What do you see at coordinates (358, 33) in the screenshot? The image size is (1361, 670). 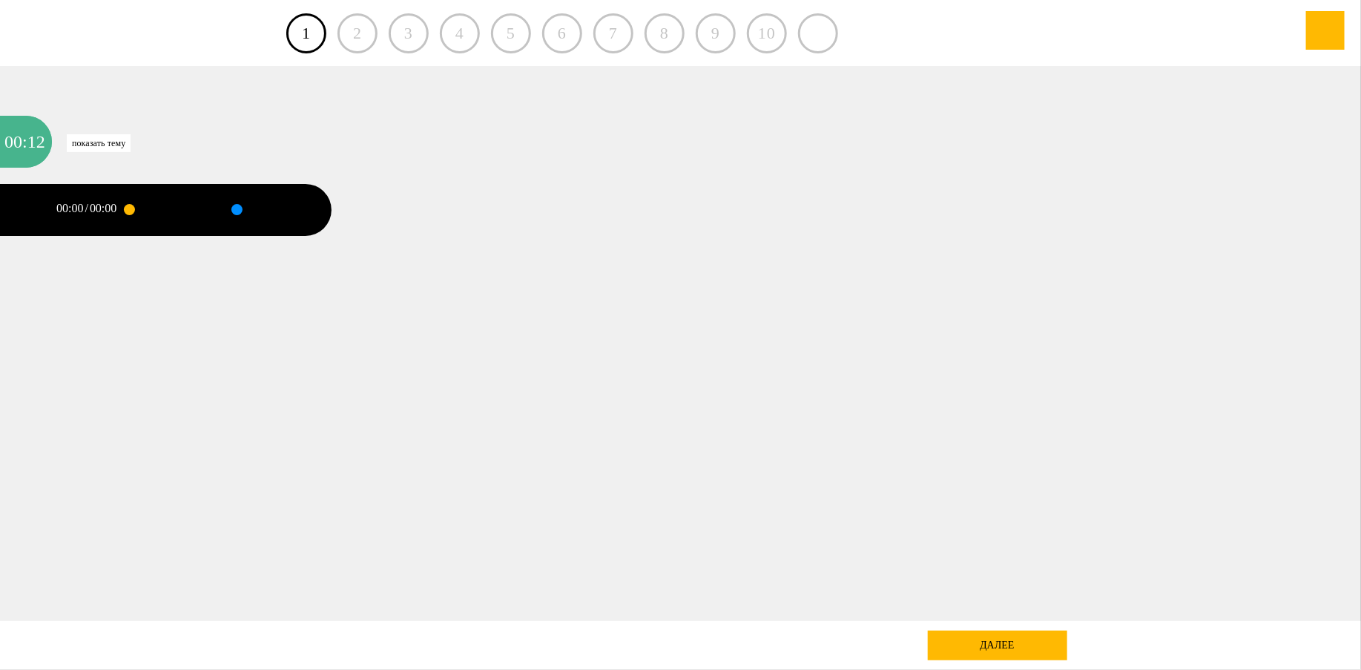 I see `div: 2` at bounding box center [358, 33].